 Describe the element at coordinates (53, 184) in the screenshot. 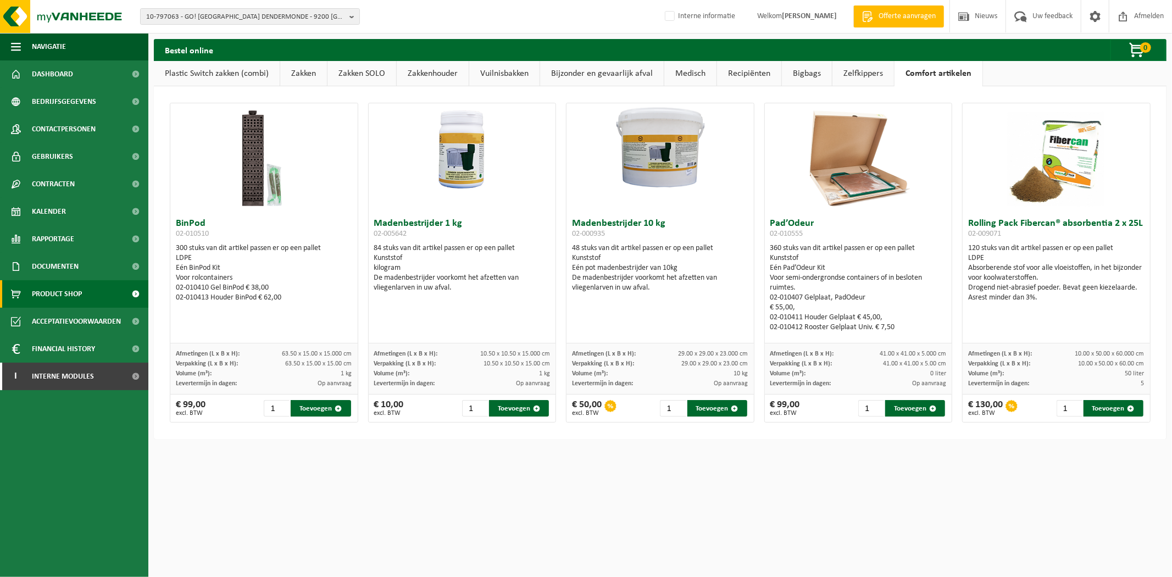

I see `span: Contracten` at that location.